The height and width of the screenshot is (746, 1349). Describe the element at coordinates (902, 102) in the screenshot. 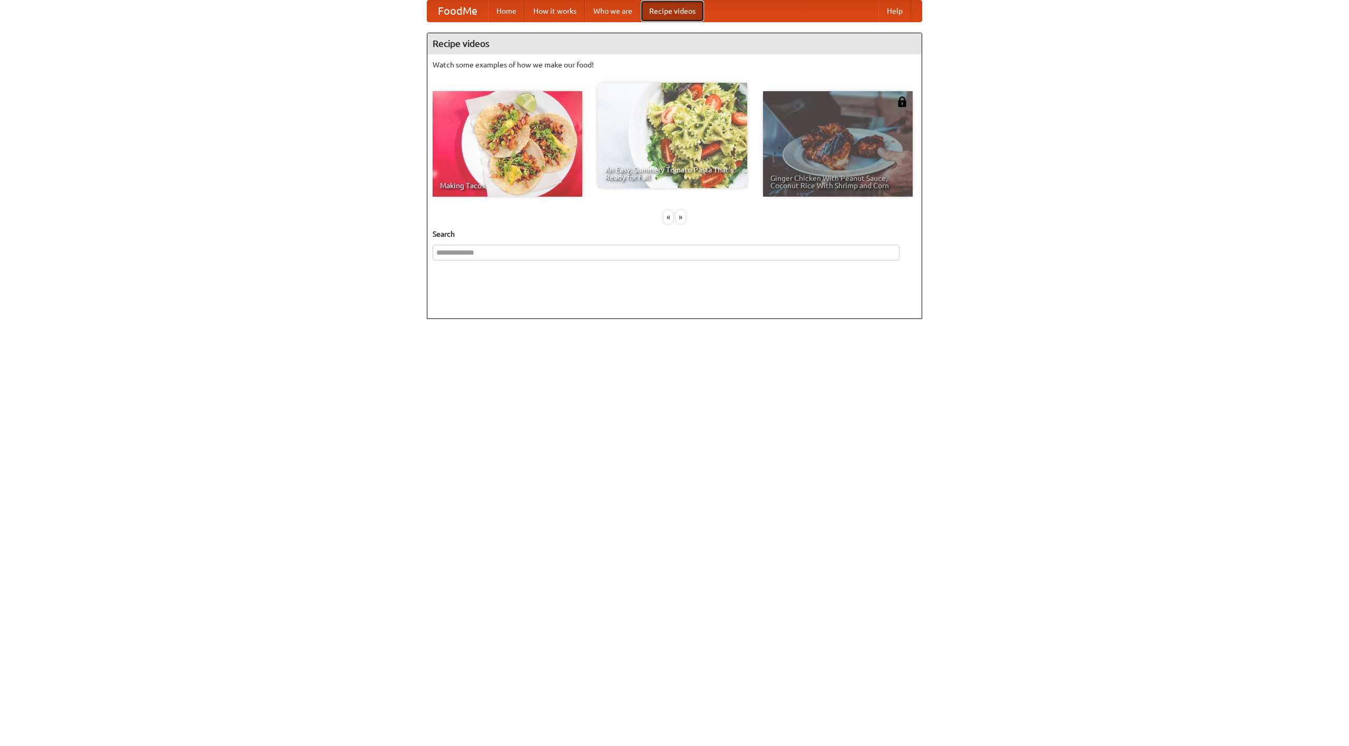

I see `img: 483408.png` at that location.